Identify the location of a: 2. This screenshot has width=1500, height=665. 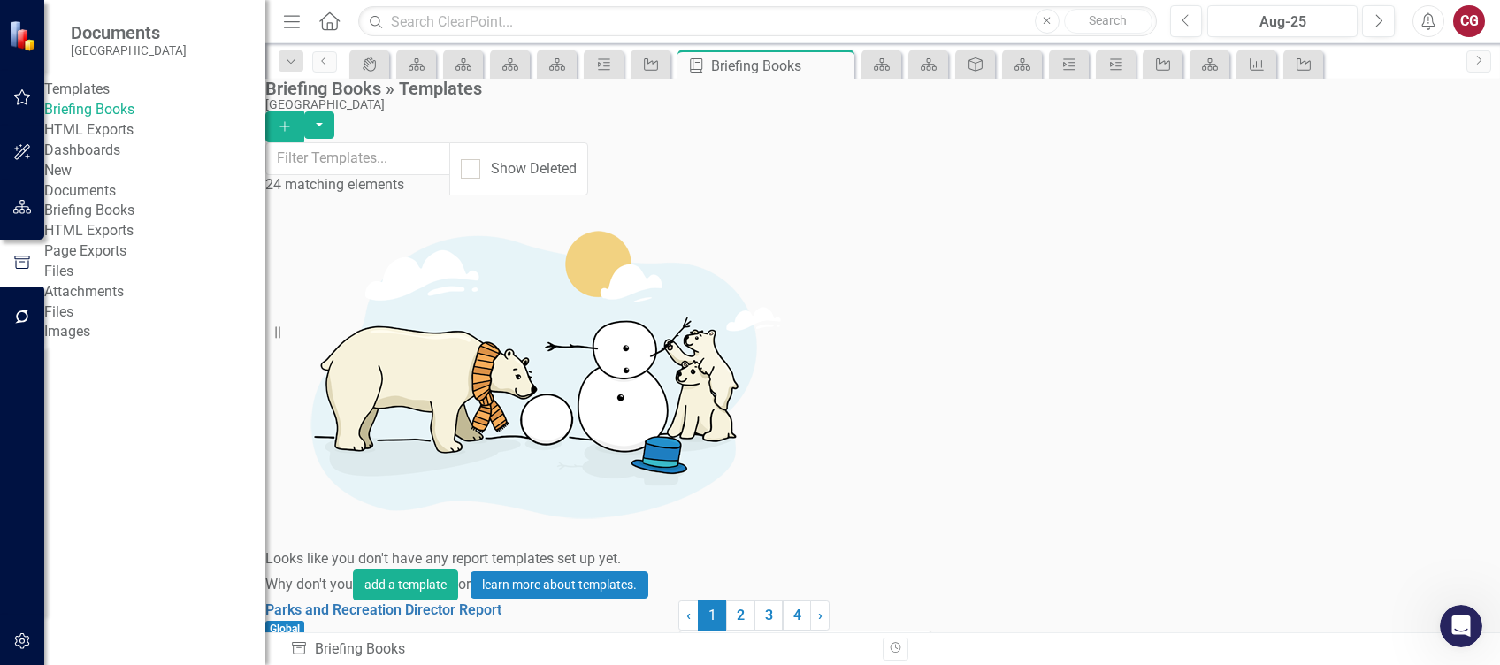
(740, 615).